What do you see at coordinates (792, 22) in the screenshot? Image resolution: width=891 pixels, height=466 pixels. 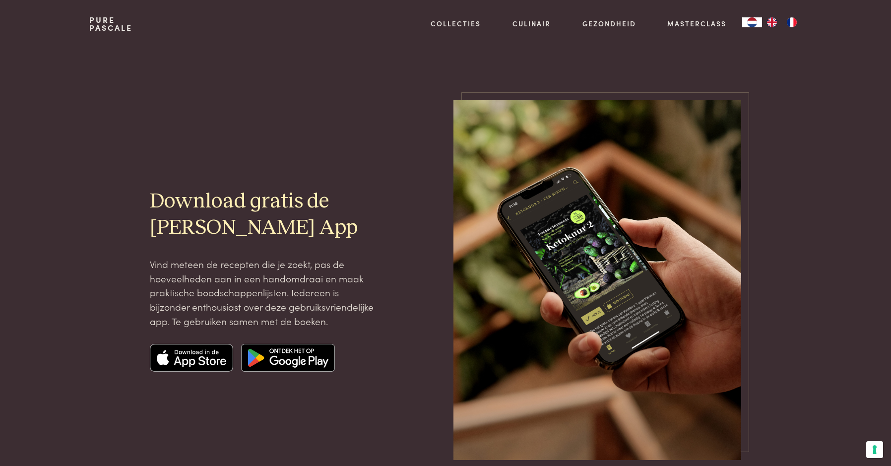 I see `a: FR` at bounding box center [792, 22].